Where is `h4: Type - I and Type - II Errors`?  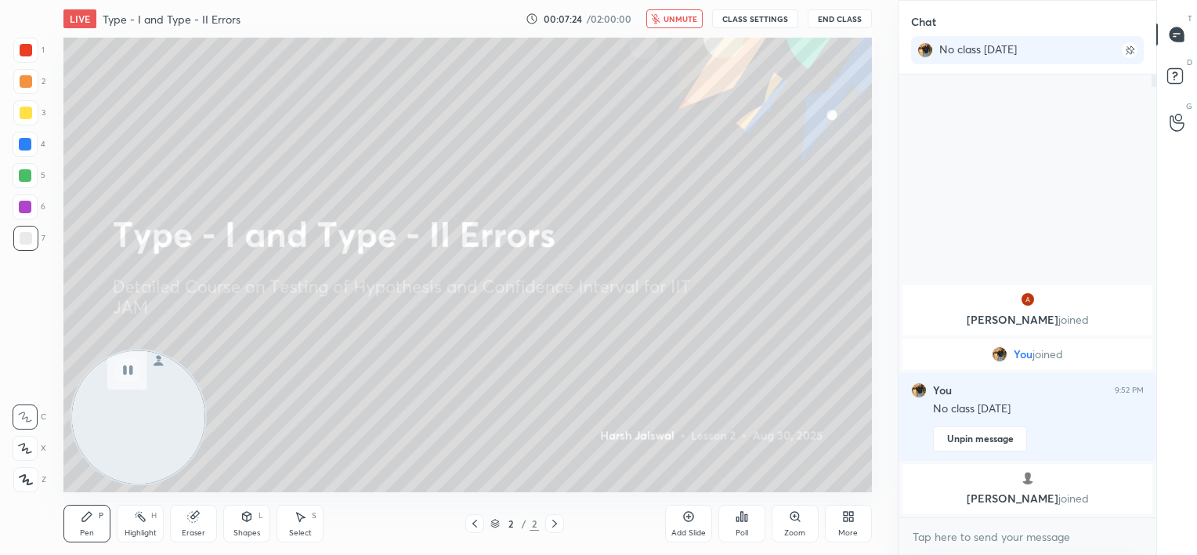
h4: Type - I and Type - II Errors is located at coordinates (172, 19).